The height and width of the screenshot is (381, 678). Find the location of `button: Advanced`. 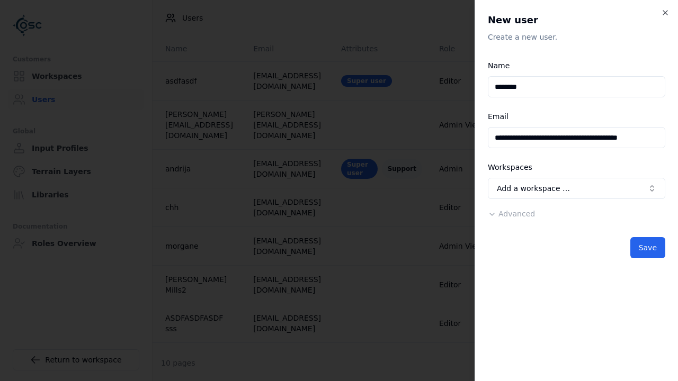

button: Advanced is located at coordinates (511, 214).